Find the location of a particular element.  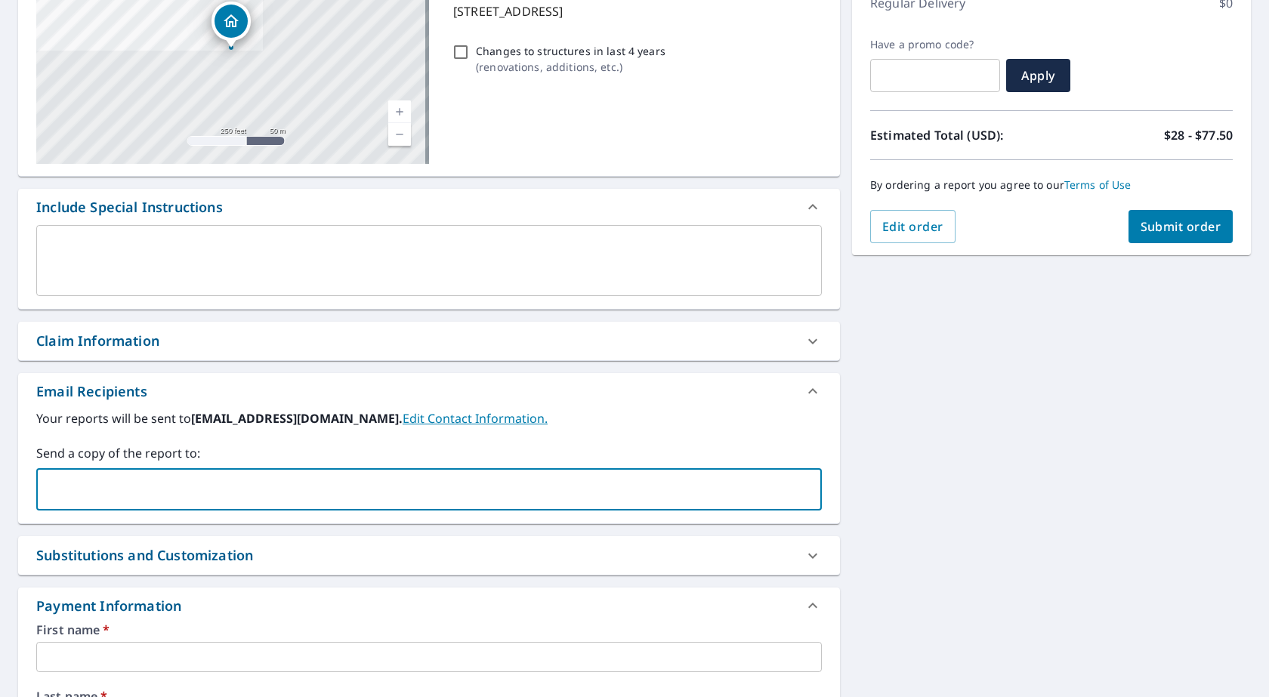

label: Send a copy of the report to: is located at coordinates (429, 453).